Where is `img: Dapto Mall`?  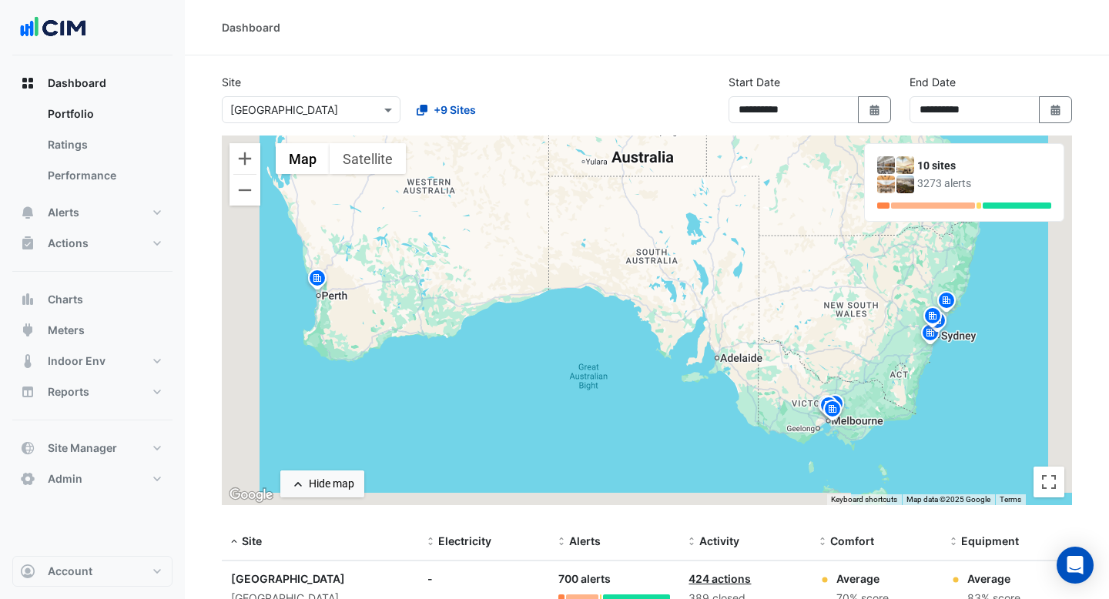
img: Dapto Mall is located at coordinates (886, 184).